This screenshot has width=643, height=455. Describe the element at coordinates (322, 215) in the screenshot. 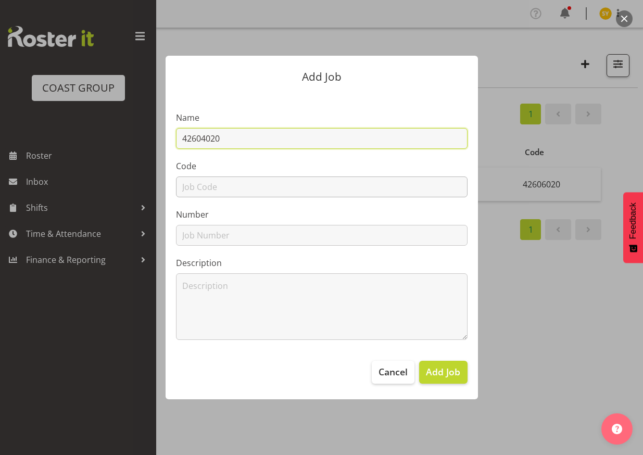

I see `label: Number` at that location.